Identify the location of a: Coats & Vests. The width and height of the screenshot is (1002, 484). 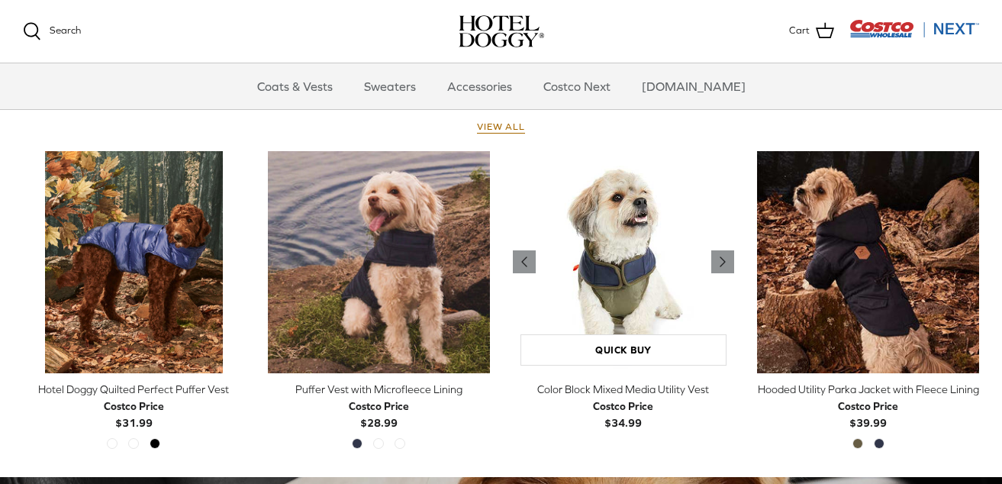
(295, 86).